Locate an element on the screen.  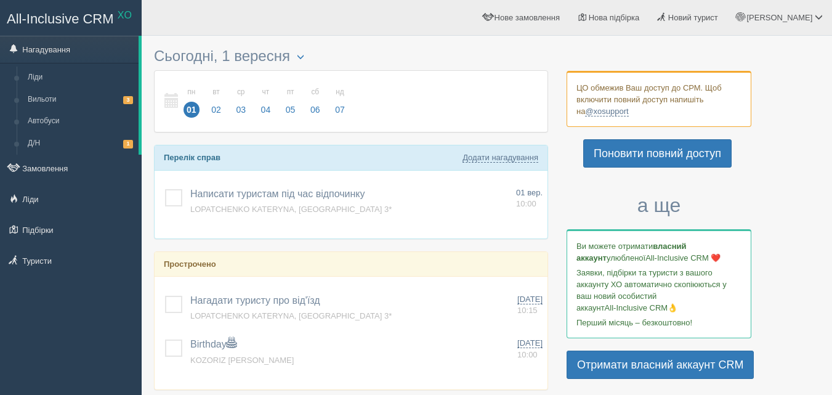
a: @xosupport is located at coordinates (606, 111).